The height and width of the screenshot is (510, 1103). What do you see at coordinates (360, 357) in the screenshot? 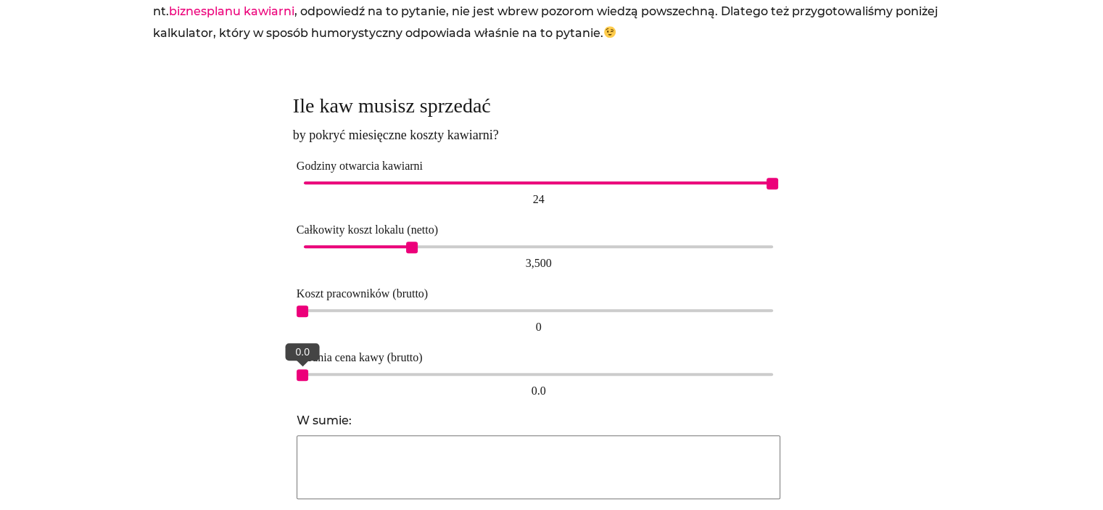
I see `label: Średnia cena kawy (brutto)` at bounding box center [360, 357].